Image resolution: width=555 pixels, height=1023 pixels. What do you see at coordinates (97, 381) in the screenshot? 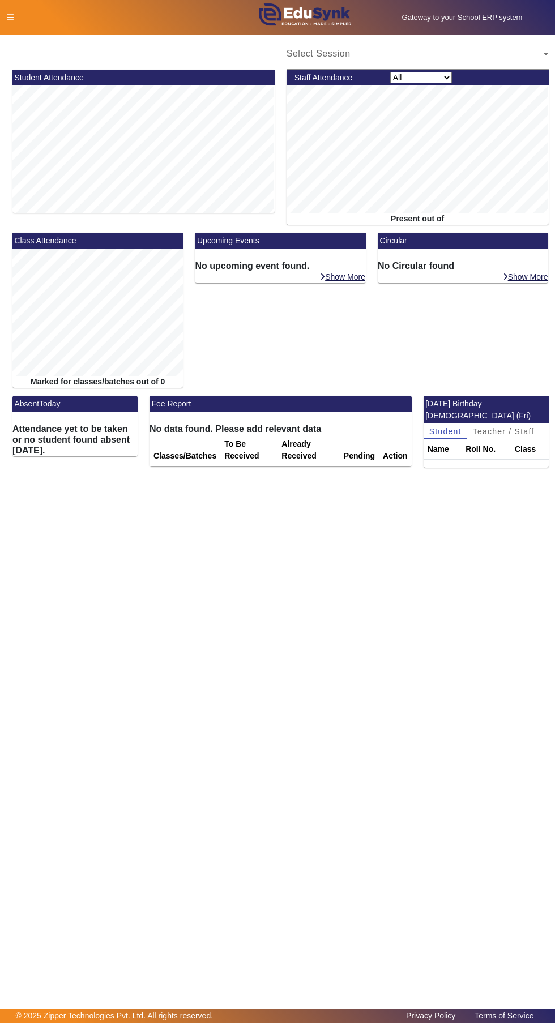
I see `div: Marked for classes/batches out of 0` at bounding box center [97, 381].